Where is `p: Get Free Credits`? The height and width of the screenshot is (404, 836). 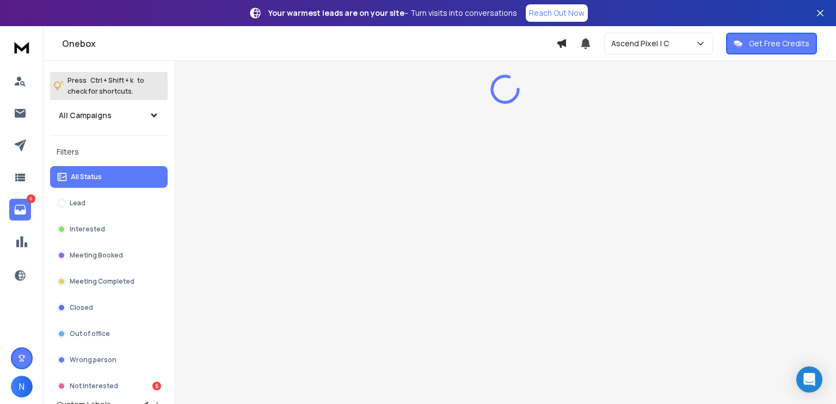
p: Get Free Credits is located at coordinates (779, 44).